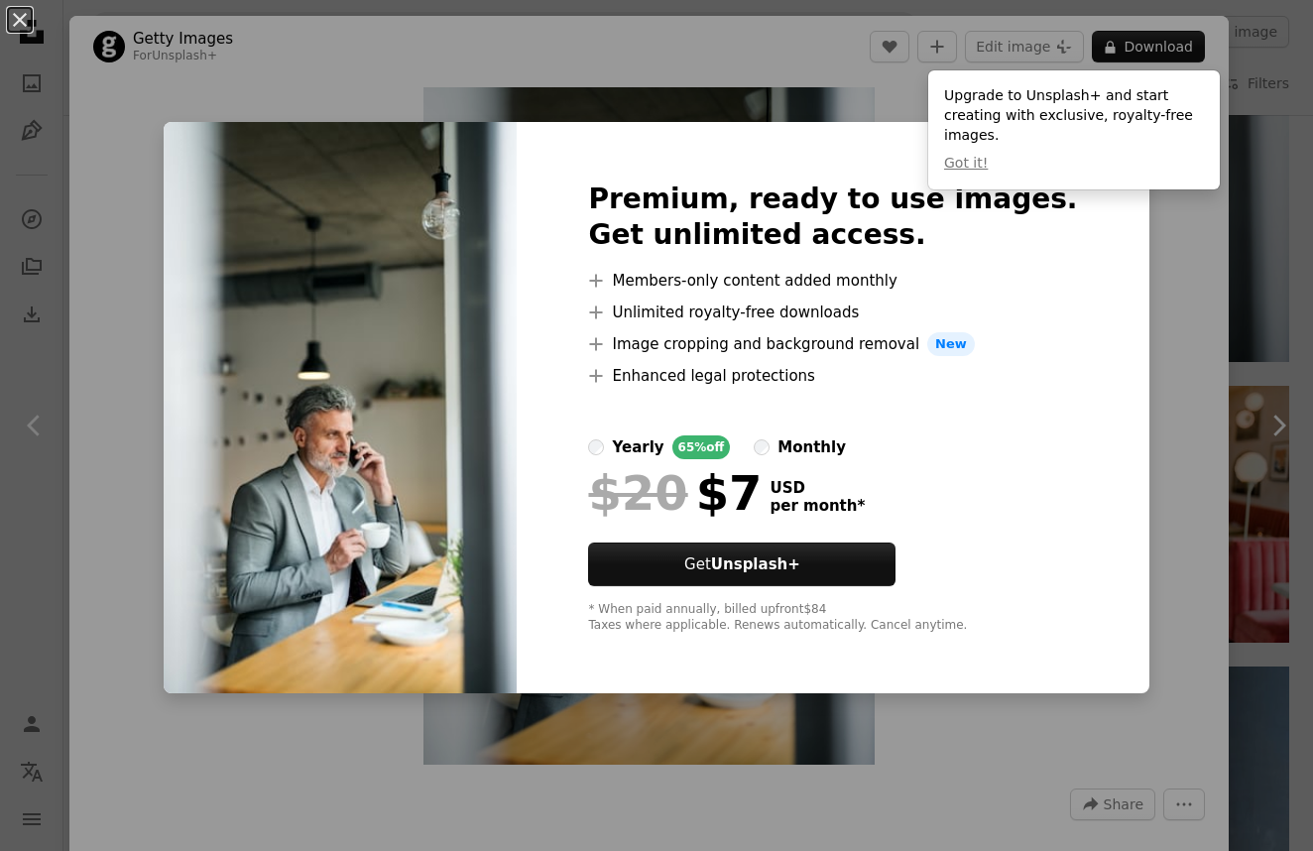 The height and width of the screenshot is (851, 1313). Describe the element at coordinates (817, 488) in the screenshot. I see `span: USD` at that location.